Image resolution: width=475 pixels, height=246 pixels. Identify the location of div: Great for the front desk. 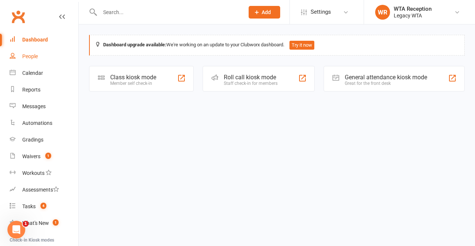
(386, 83).